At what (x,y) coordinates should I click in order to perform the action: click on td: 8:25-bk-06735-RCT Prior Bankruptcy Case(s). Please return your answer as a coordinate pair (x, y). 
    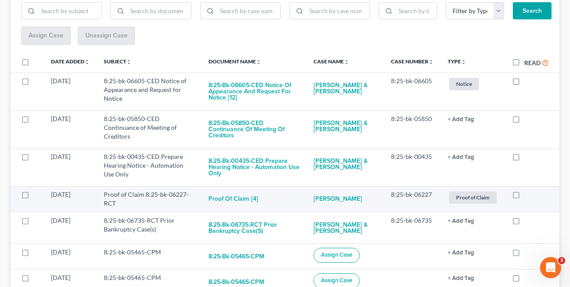
    Looking at the image, I should click on (149, 228).